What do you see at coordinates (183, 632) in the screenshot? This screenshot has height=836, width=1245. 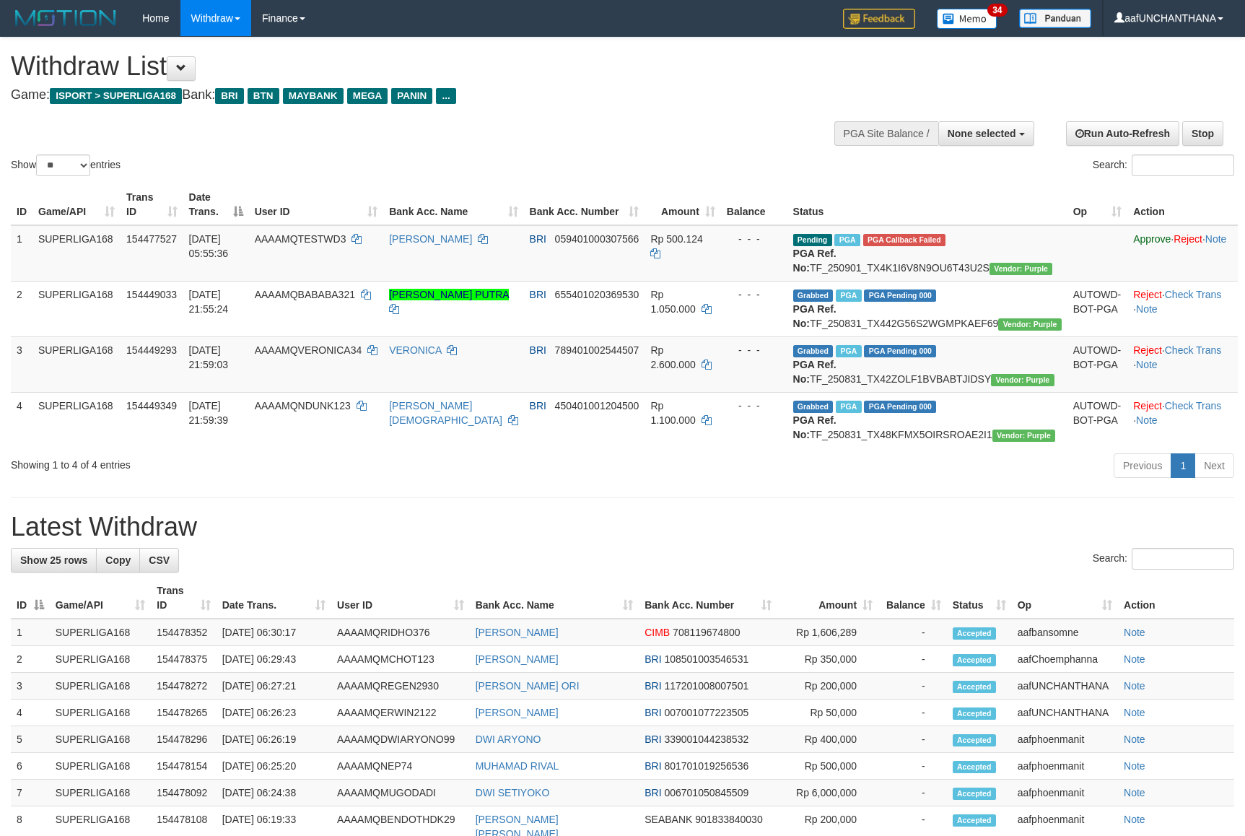 I see `td: 154478352` at bounding box center [183, 632].